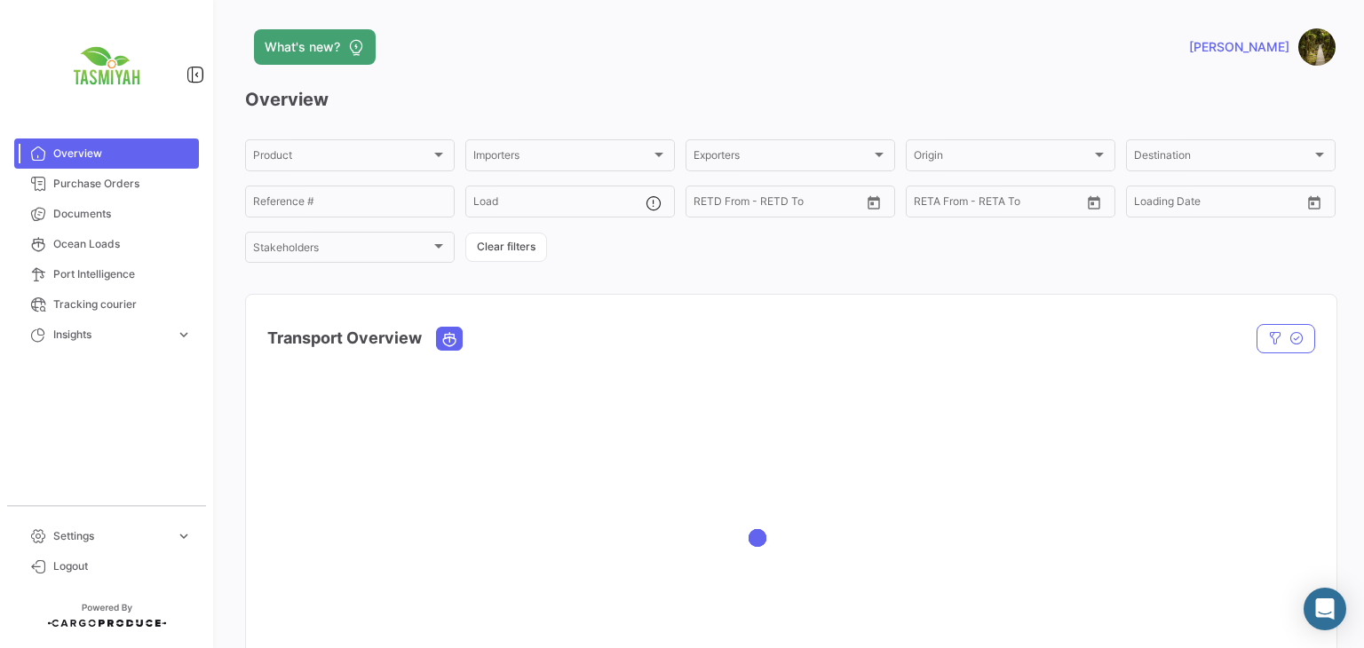 The height and width of the screenshot is (648, 1364). I want to click on a: Purchase Orders, so click(107, 184).